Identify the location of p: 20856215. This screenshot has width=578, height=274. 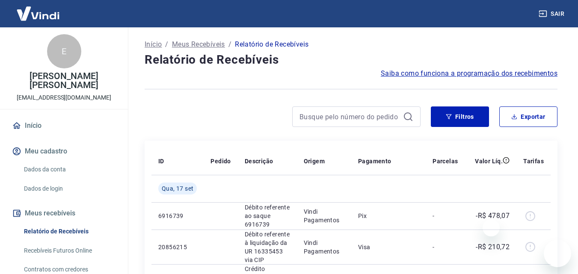
(178, 247).